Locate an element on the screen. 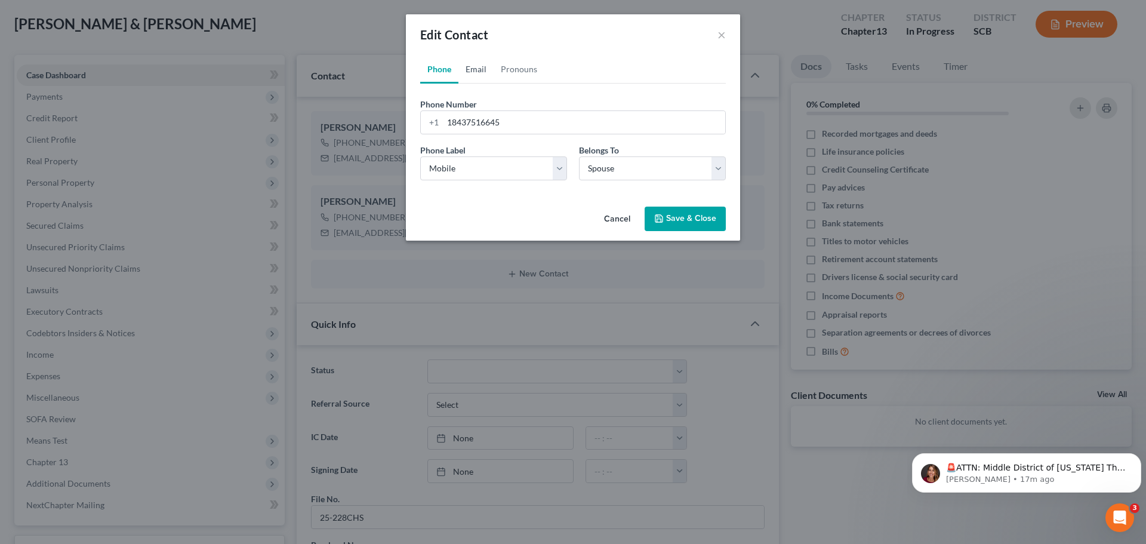  span: Phone Number is located at coordinates (448, 104).